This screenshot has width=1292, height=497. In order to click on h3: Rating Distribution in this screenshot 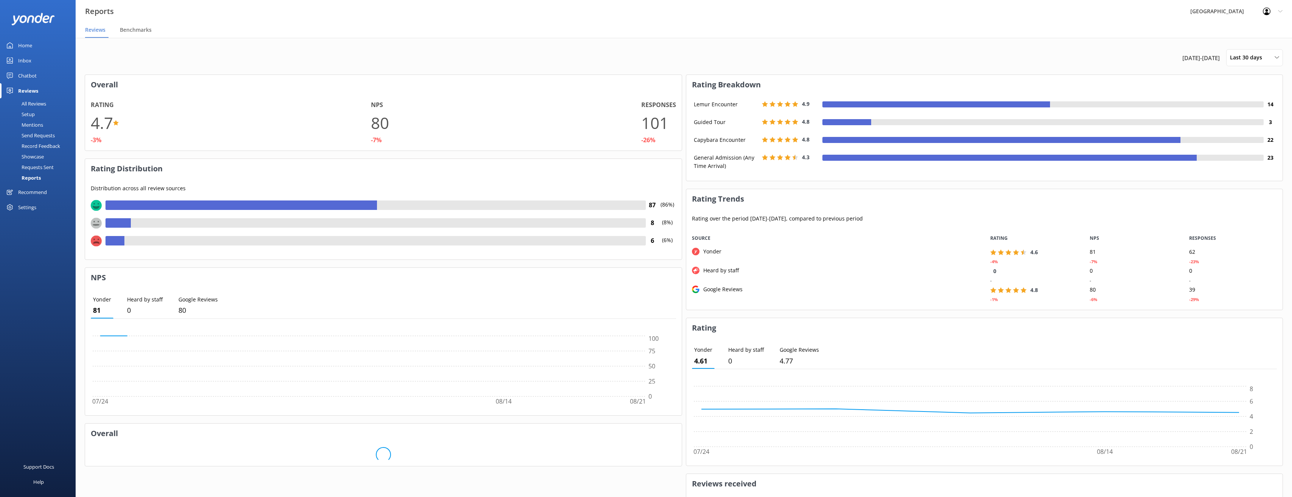, I will do `click(383, 169)`.